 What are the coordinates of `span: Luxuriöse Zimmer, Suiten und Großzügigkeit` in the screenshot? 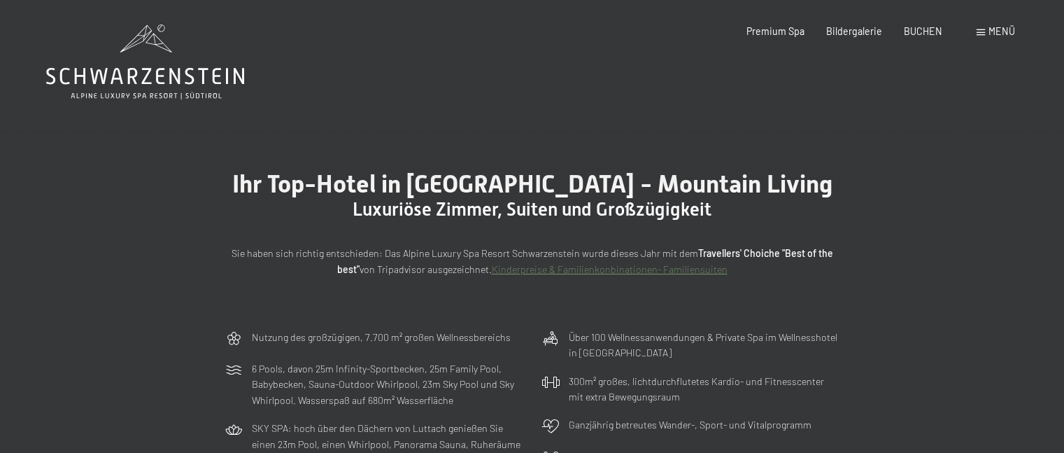 It's located at (532, 209).